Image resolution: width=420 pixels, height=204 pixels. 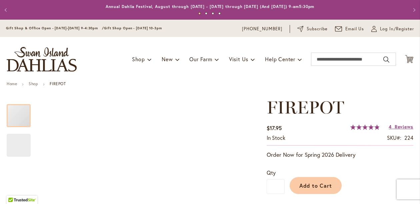 I want to click on span: Visit Us, so click(x=239, y=59).